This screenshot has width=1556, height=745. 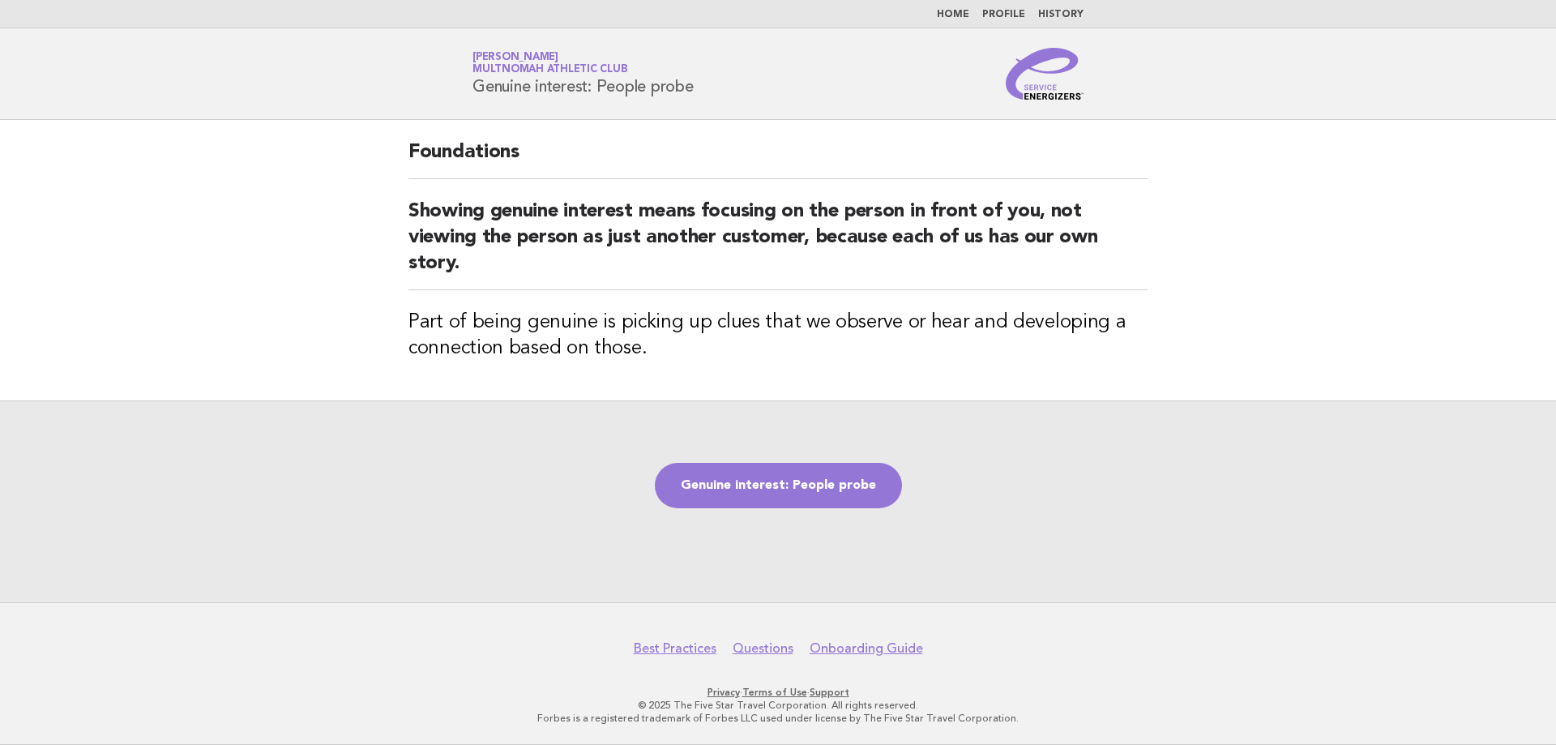 What do you see at coordinates (1045, 74) in the screenshot?
I see `img: Service Energizers` at bounding box center [1045, 74].